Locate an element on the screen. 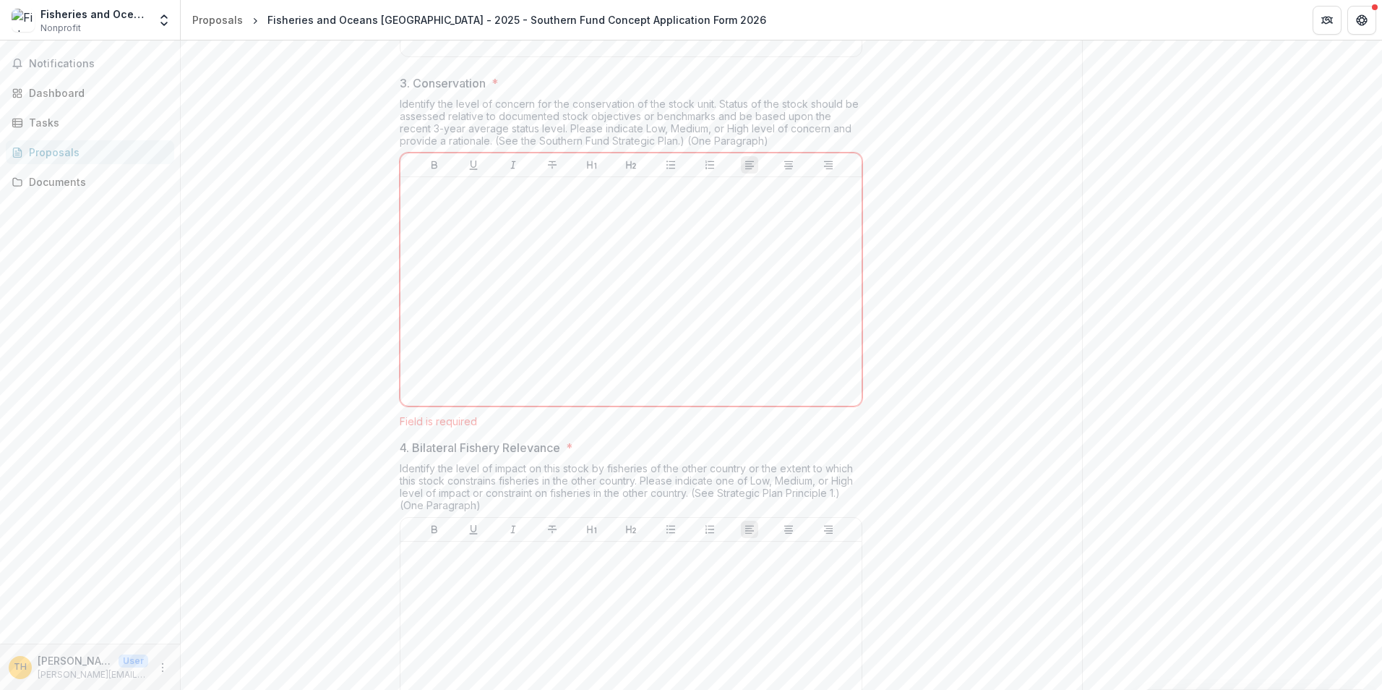  p: 3. Conservation is located at coordinates (442, 83).